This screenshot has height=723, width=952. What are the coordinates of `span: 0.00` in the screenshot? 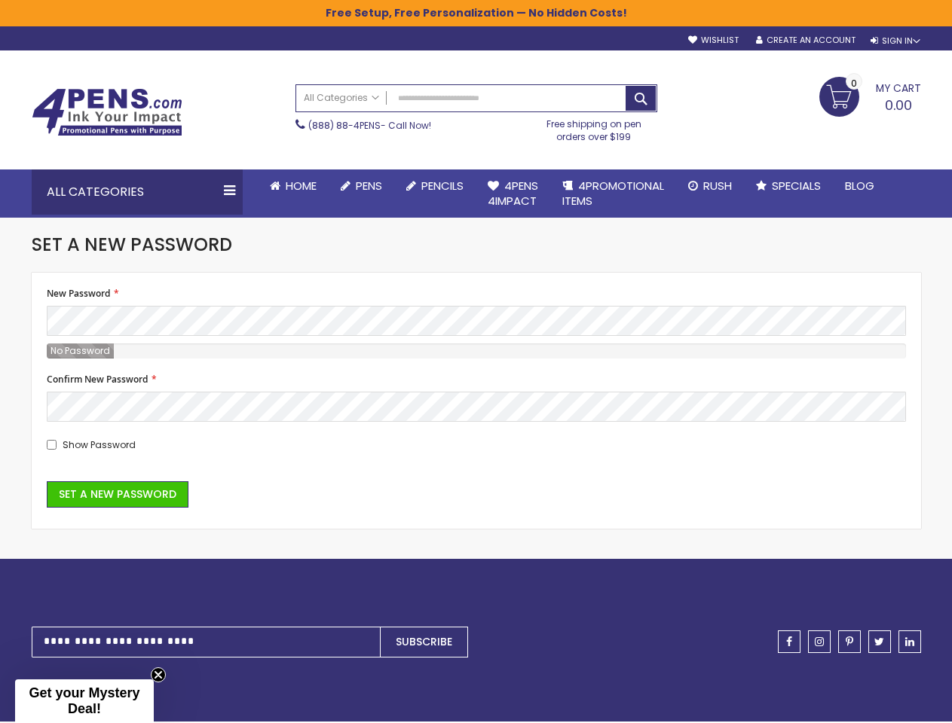 It's located at (898, 105).